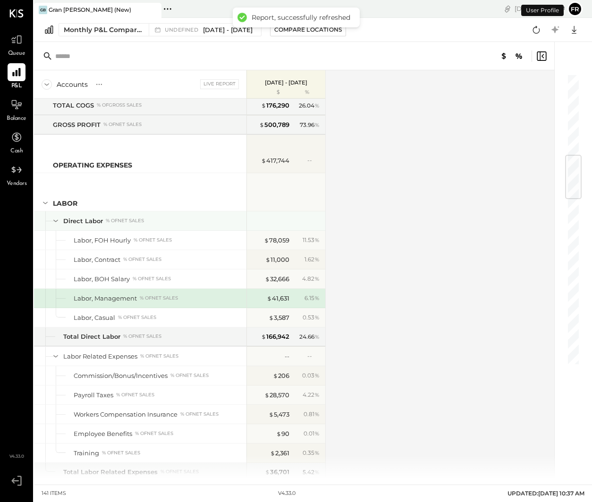 The image size is (592, 502). I want to click on div: Training, so click(86, 453).